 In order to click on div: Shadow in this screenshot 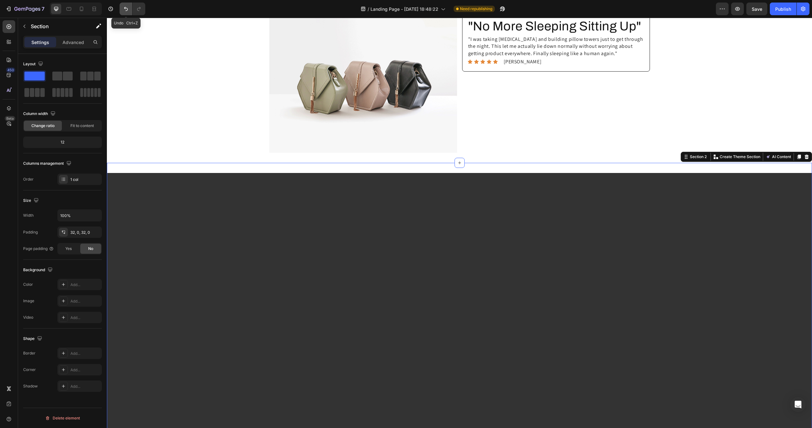, I will do `click(30, 387)`.